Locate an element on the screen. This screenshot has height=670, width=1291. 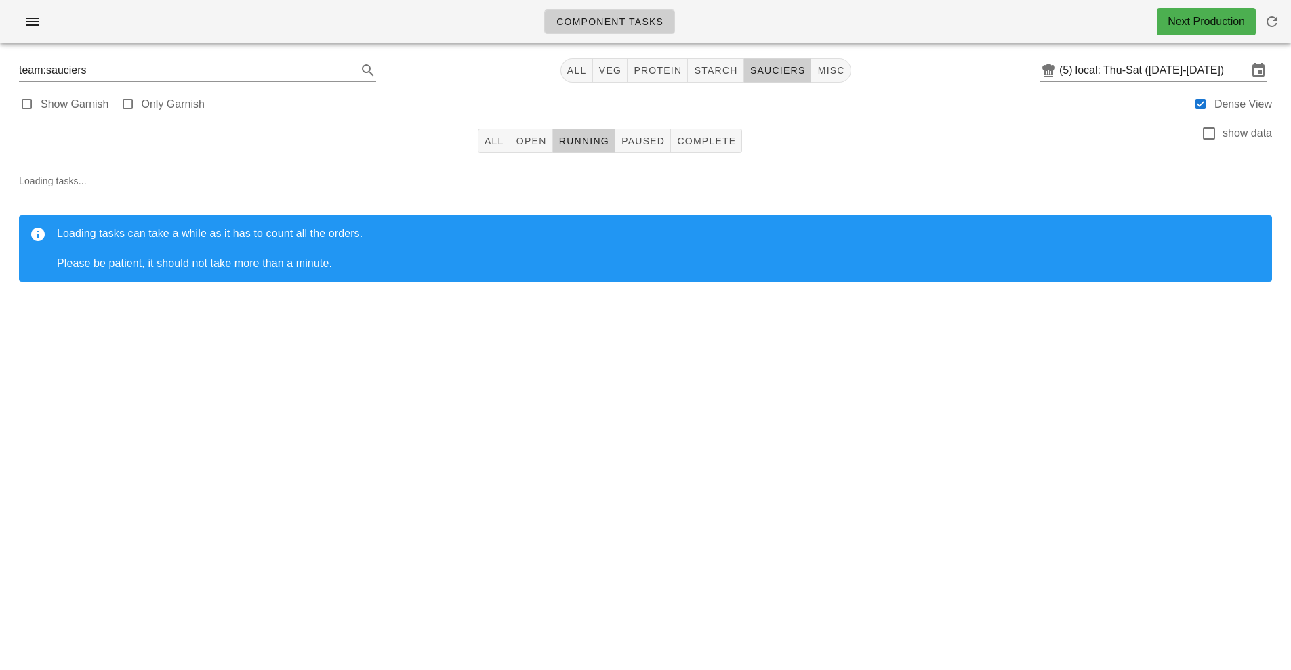
span: sauciers is located at coordinates (777, 70).